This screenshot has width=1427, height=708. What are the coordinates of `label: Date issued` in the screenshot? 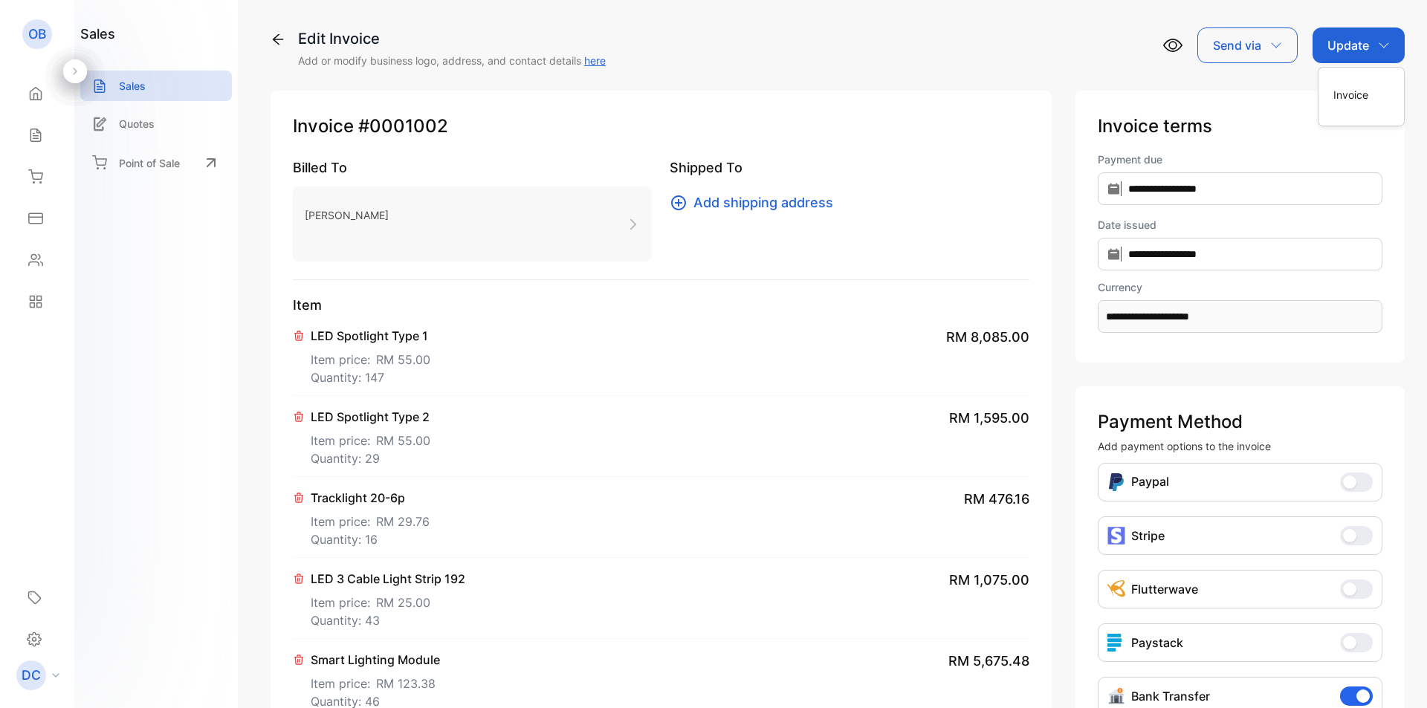 It's located at (1240, 224).